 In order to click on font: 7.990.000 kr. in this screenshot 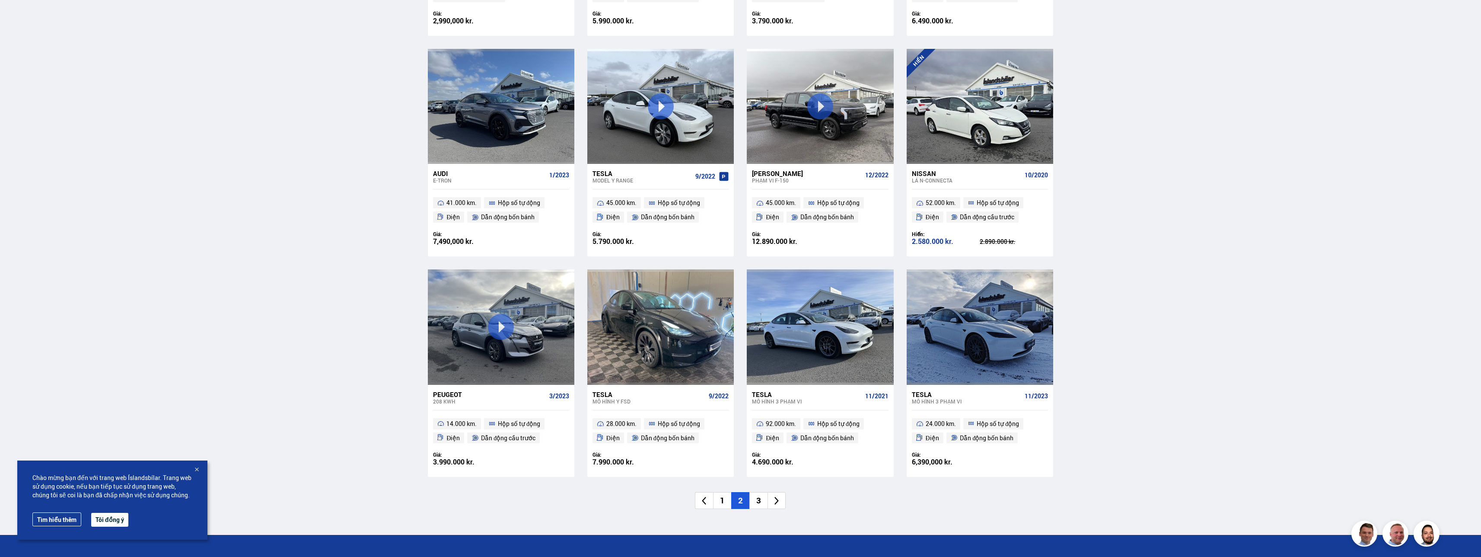, I will do `click(613, 462)`.